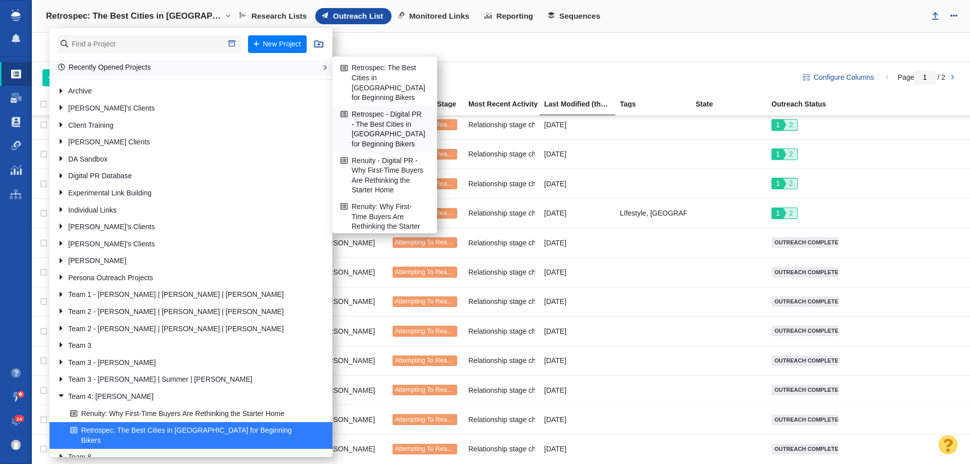 The image size is (970, 464). What do you see at coordinates (506, 104) in the screenshot?
I see `div: Most Recent Activity` at bounding box center [506, 104].